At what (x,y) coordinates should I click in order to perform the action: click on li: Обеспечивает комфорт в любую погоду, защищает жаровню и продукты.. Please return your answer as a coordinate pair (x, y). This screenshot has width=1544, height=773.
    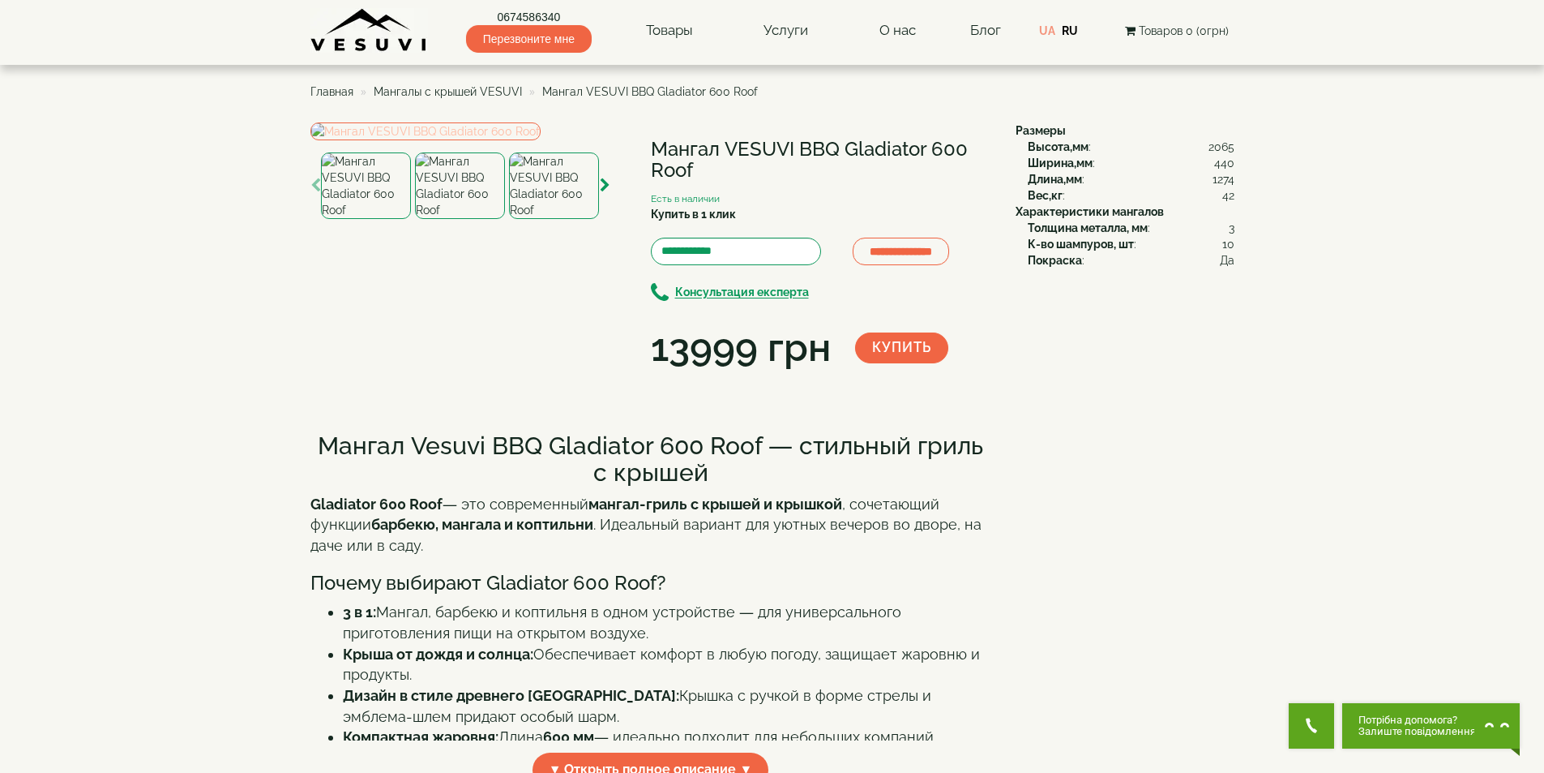
    Looking at the image, I should click on (667, 664).